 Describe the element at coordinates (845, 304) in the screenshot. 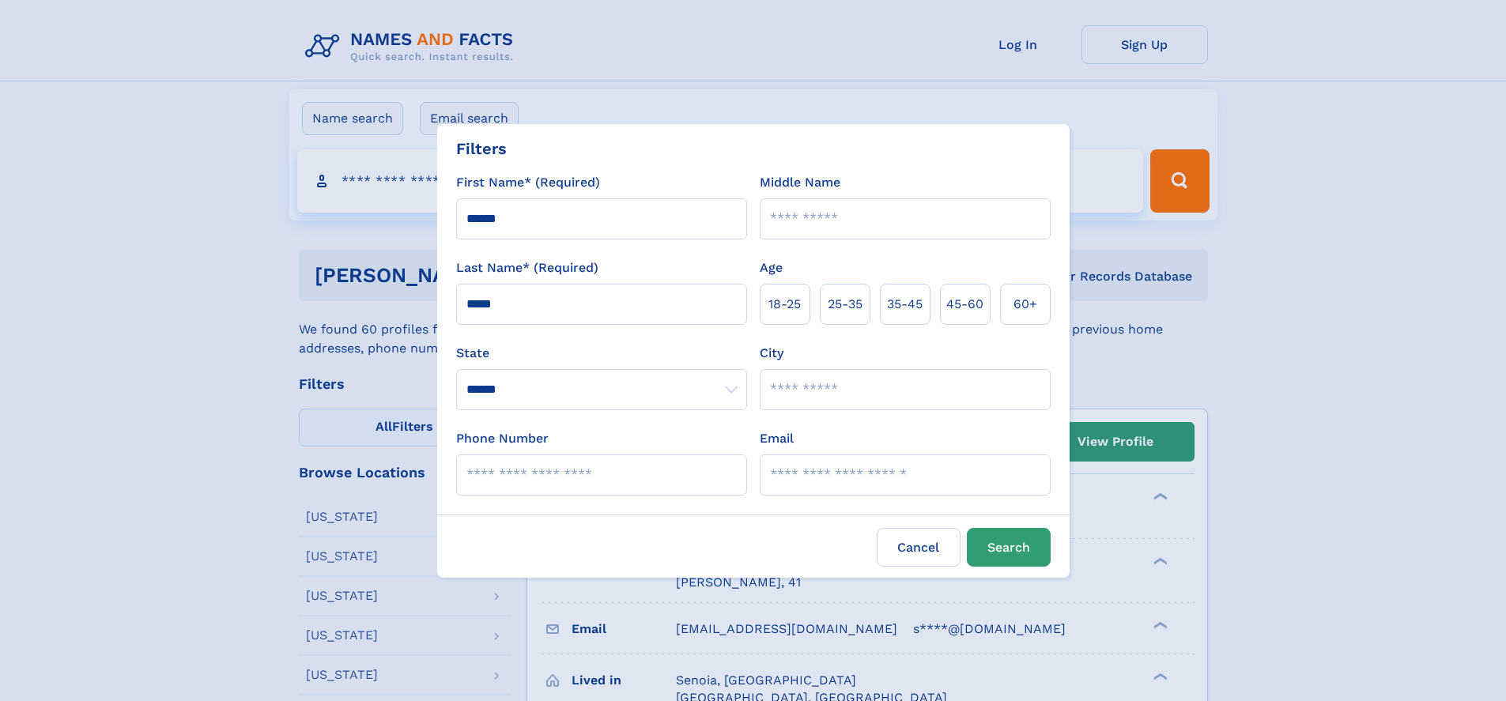

I see `span: 25‑35` at that location.